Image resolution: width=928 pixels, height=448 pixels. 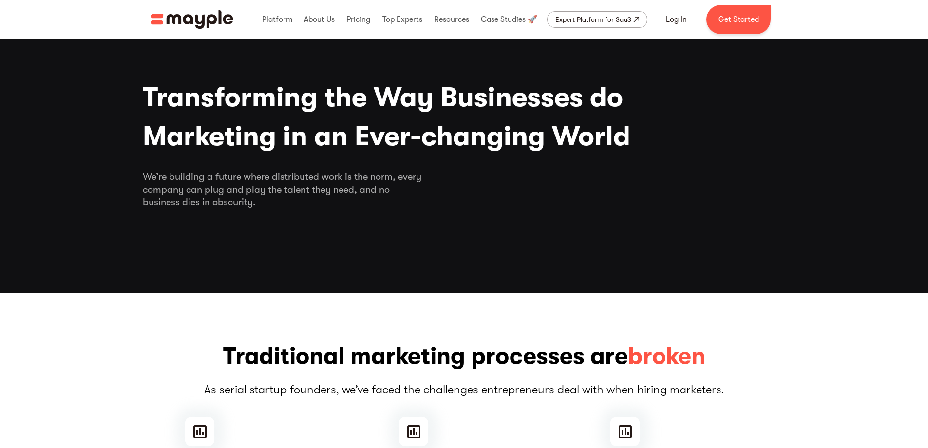 I want to click on a: home, so click(x=192, y=19).